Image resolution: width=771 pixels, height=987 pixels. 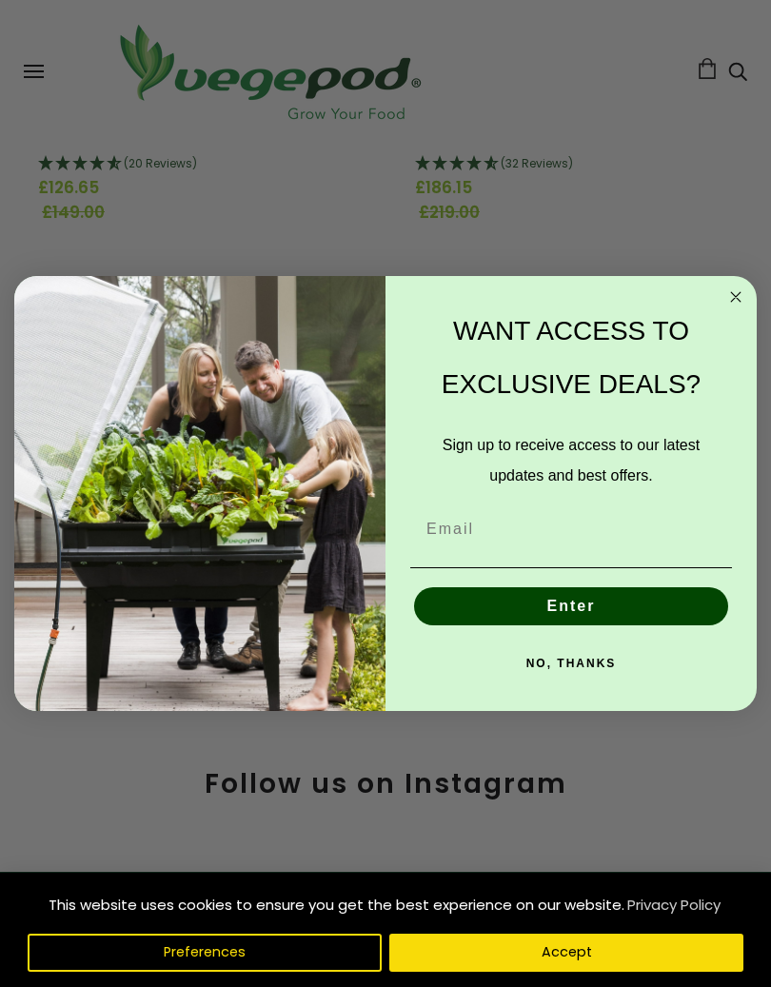 What do you see at coordinates (571, 529) in the screenshot?
I see `input: Email` at bounding box center [571, 529].